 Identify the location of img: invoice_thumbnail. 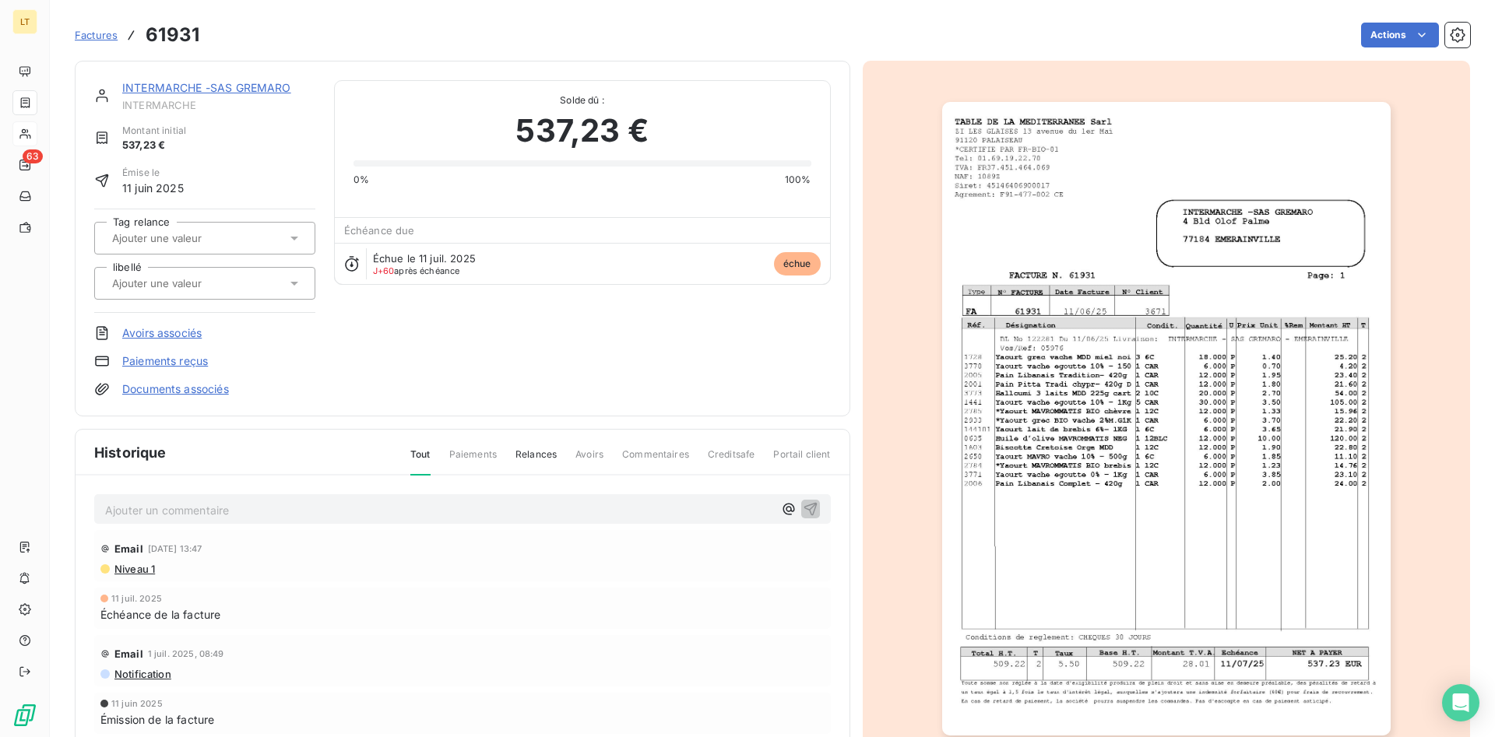
(1166, 419).